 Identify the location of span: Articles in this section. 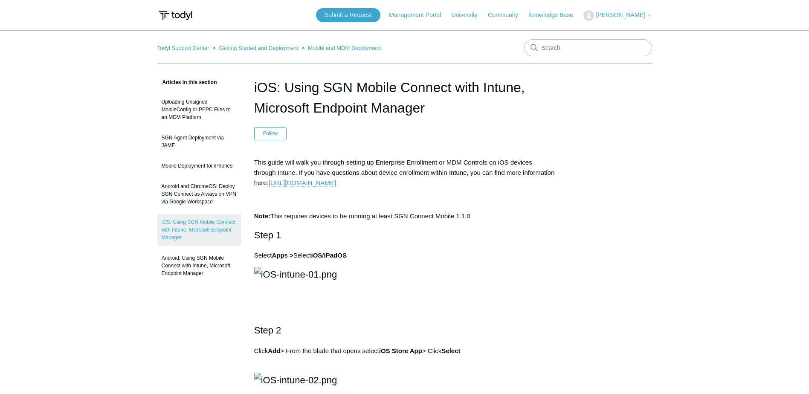
(187, 82).